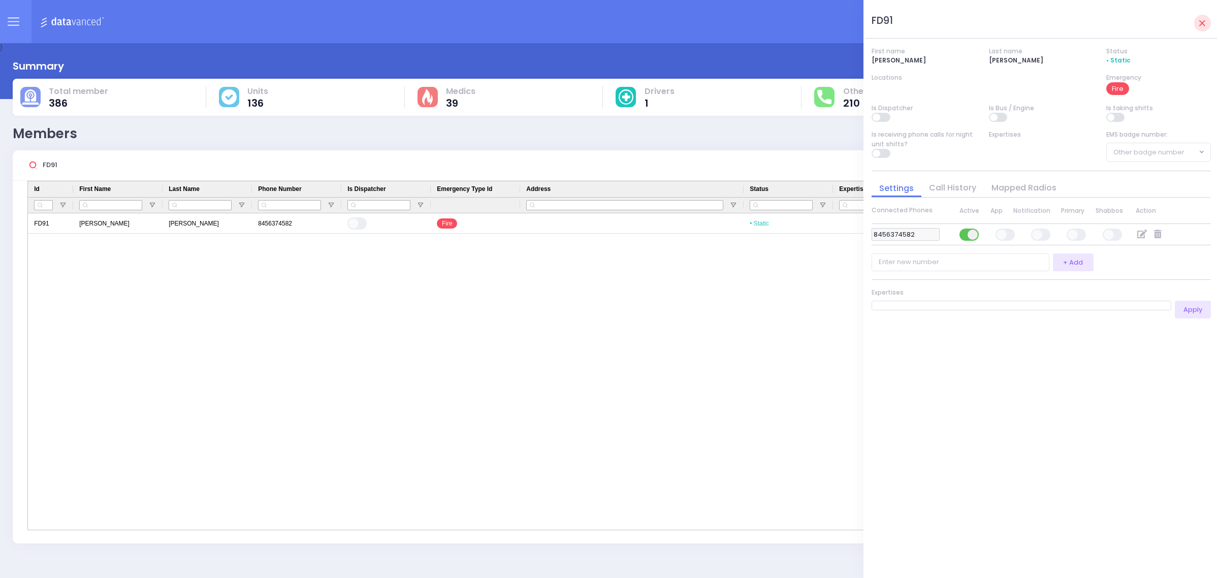 The image size is (1219, 578). What do you see at coordinates (78, 103) in the screenshot?
I see `span: 386` at bounding box center [78, 103].